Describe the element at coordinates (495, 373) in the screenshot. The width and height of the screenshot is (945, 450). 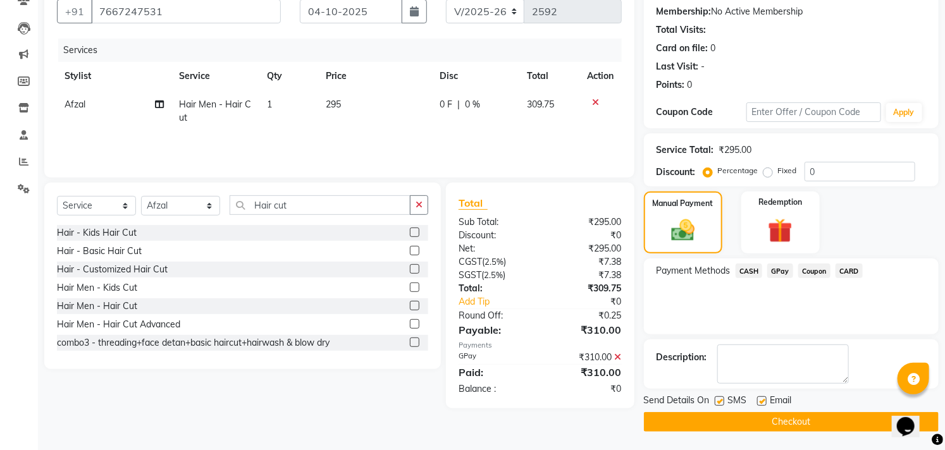
I see `div: Paid:` at that location.